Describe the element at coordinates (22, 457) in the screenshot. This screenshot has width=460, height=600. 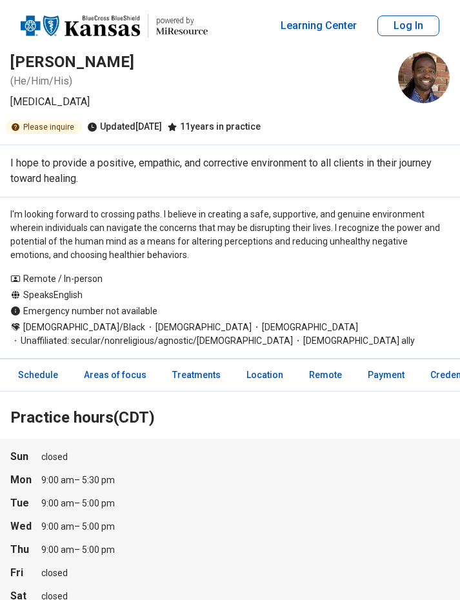
I see `strong: Sun` at that location.